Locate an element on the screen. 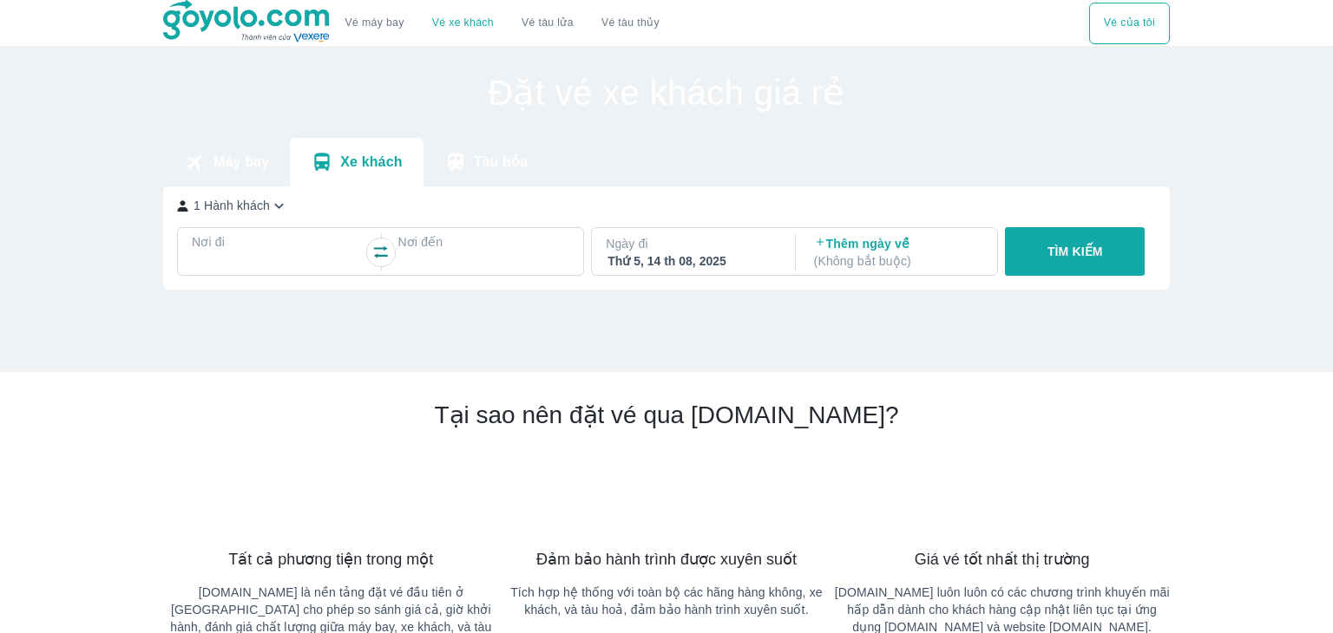 The image size is (1333, 633). a: Vé tàu lửa is located at coordinates (548, 23).